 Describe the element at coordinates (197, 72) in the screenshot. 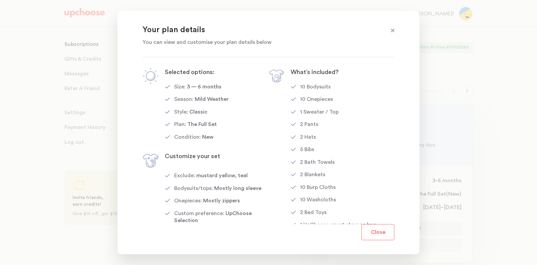

I see `p: Selected options:` at that location.